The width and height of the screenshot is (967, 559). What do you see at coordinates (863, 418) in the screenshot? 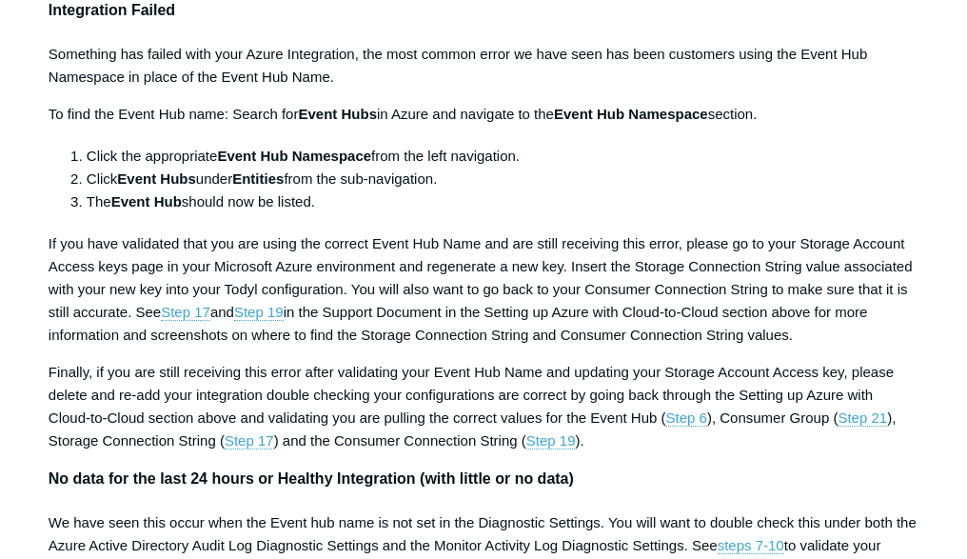
I see `a: Step 21` at bounding box center [863, 418].